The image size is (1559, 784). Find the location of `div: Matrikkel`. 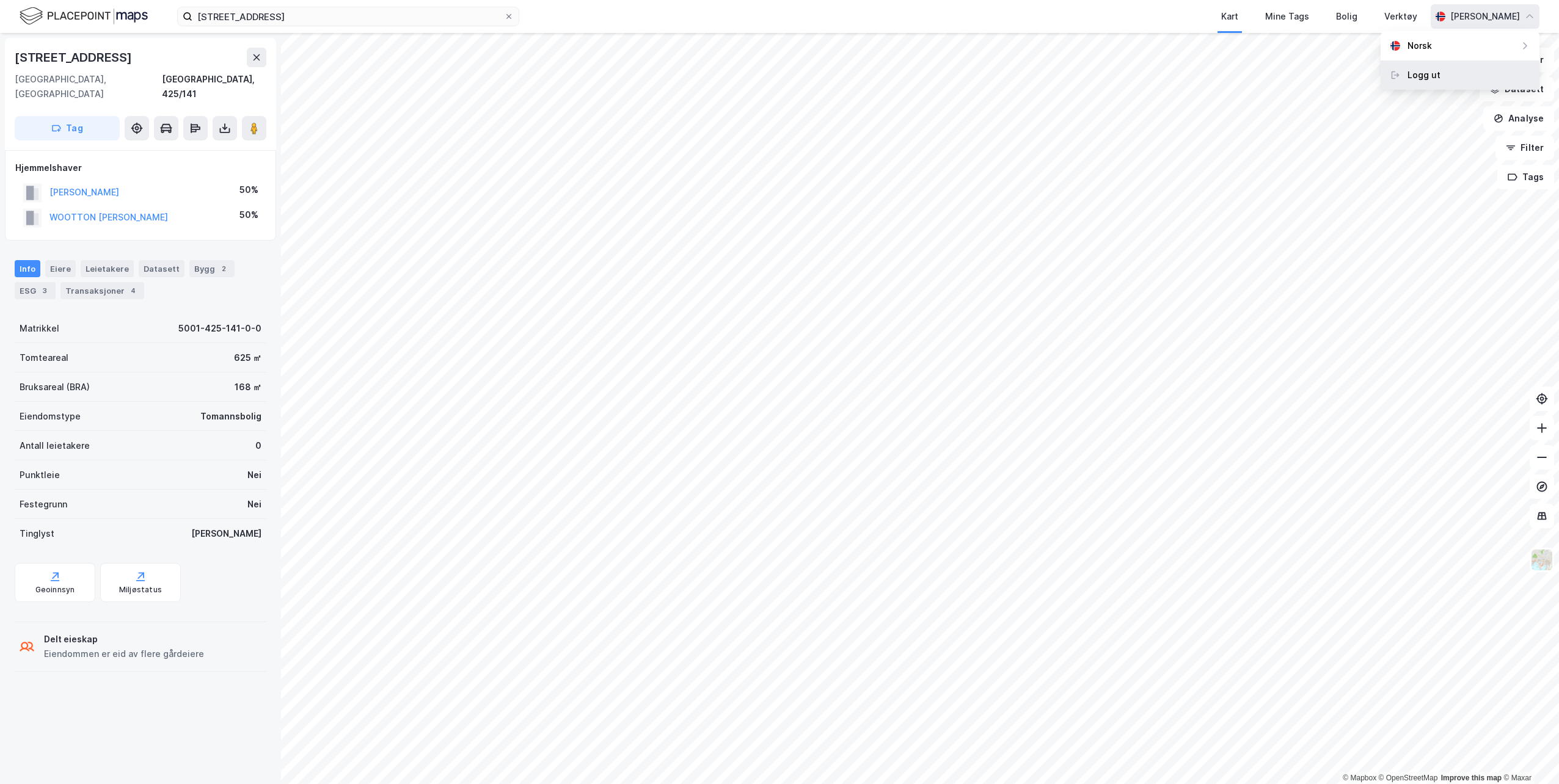

div: Matrikkel is located at coordinates (39, 329).